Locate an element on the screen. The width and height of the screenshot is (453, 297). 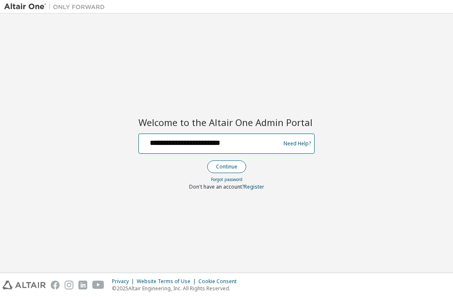
img: linkedin.svg is located at coordinates (83, 285).